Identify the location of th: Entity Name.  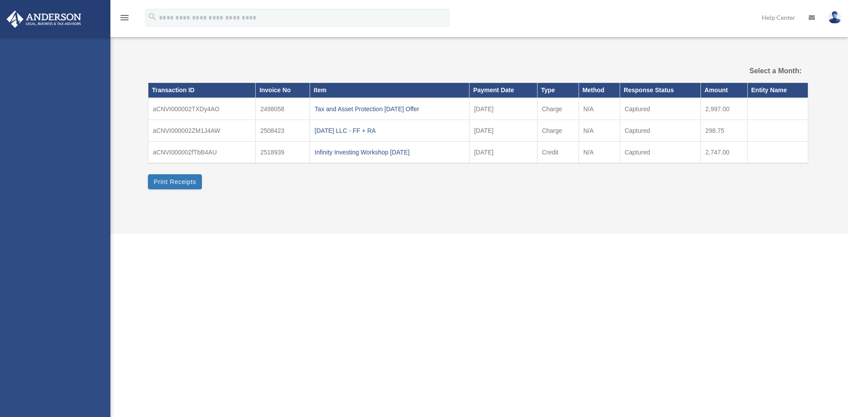
(777, 91).